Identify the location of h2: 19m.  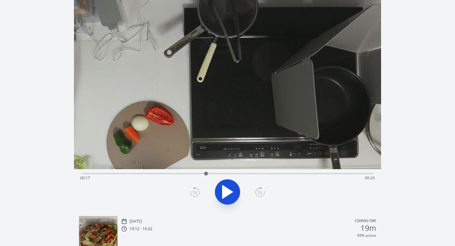
(368, 228).